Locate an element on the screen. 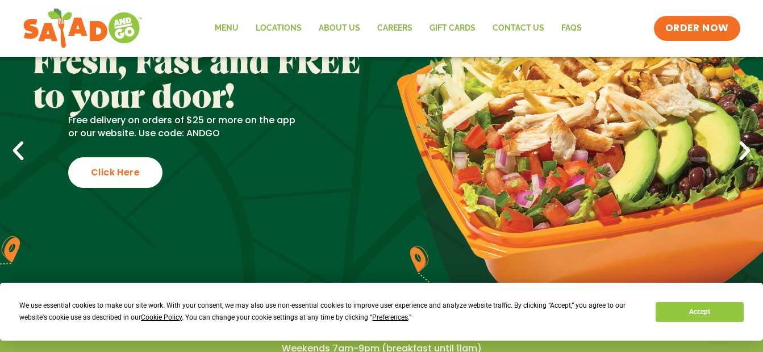 This screenshot has height=352, width=763. a: Careers is located at coordinates (395, 28).